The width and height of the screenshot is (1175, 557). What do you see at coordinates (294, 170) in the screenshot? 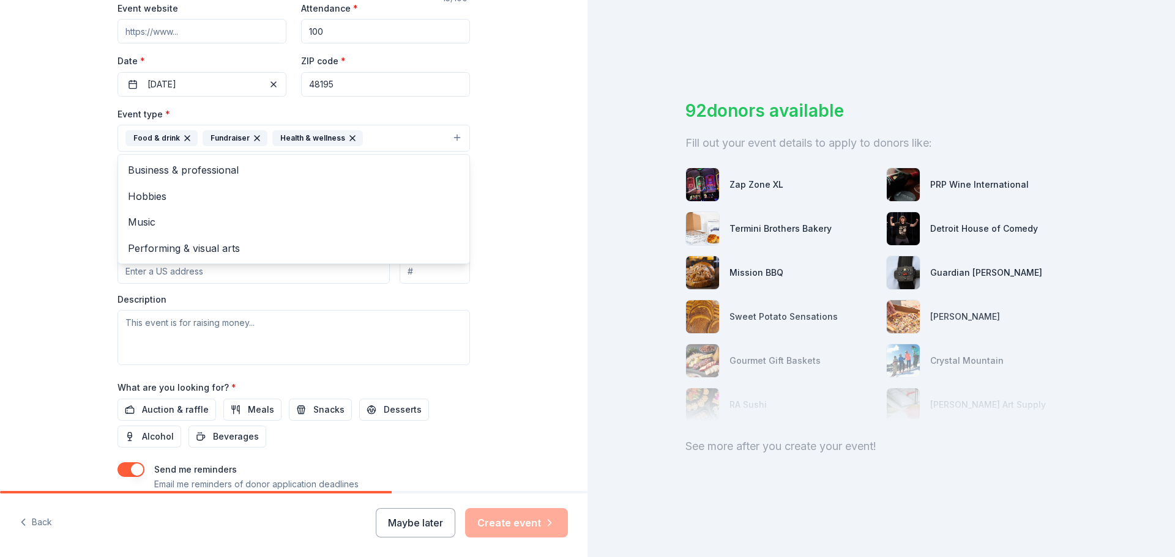
I see `span: Business & professional` at bounding box center [294, 170].